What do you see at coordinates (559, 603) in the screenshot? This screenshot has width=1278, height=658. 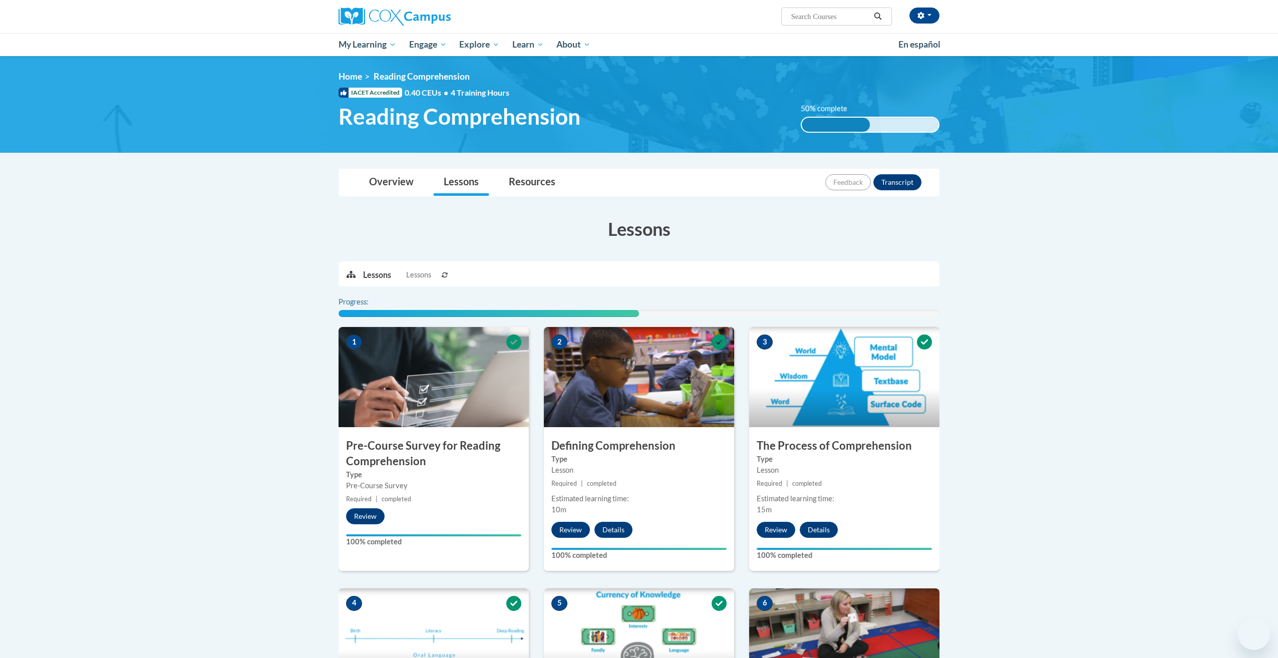 I see `span: 5` at bounding box center [559, 603].